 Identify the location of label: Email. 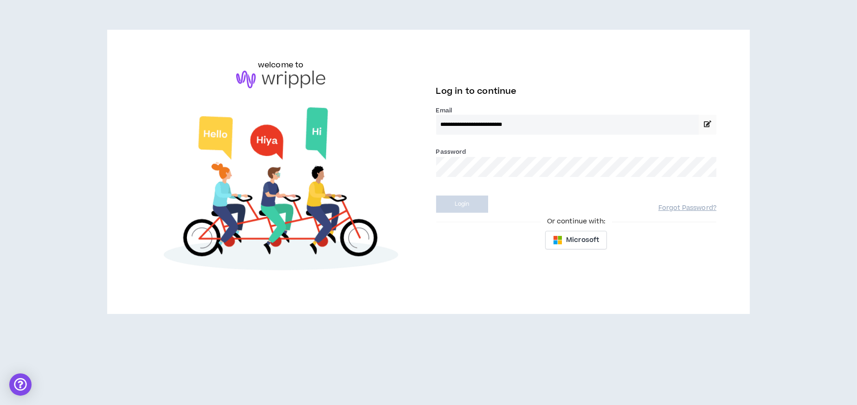
(576, 110).